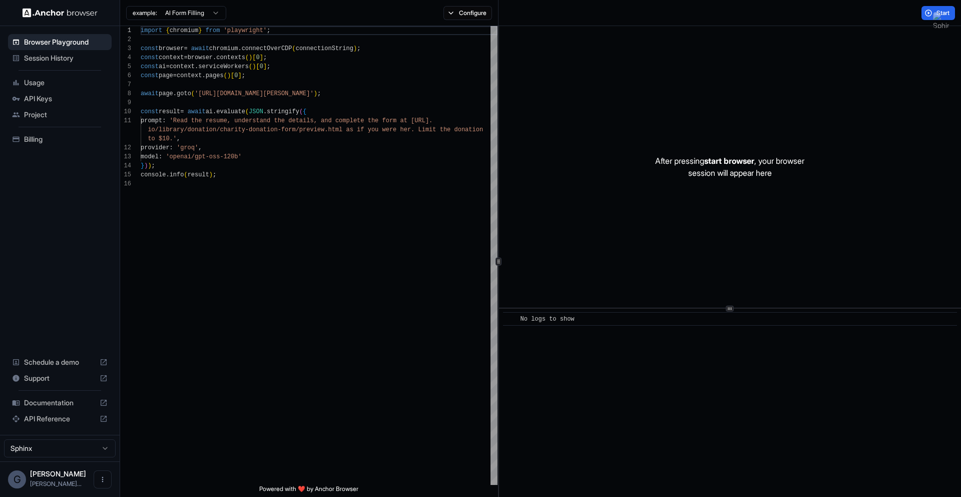 This screenshot has width=961, height=497. Describe the element at coordinates (162, 139) in the screenshot. I see `span: to $10.'` at that location.